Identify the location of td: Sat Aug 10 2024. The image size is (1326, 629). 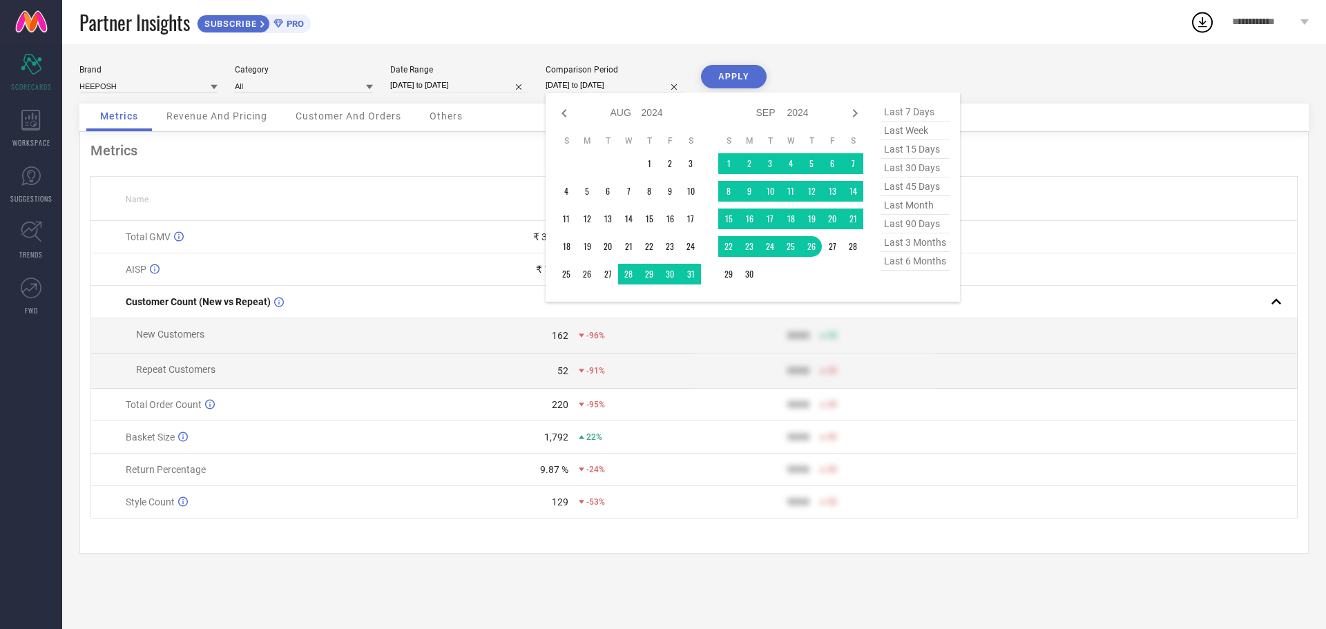
(691, 191).